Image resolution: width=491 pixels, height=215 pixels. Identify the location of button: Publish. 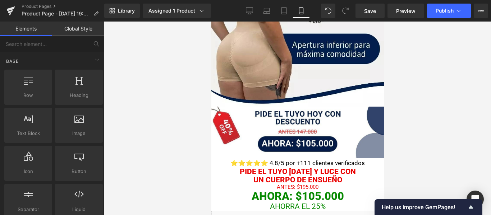
(449, 11).